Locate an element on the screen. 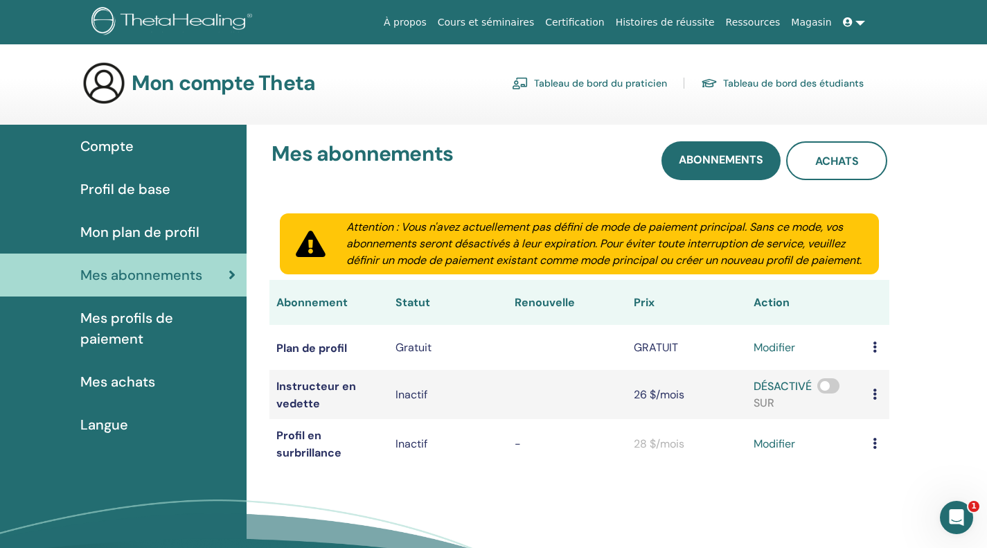 The image size is (987, 548). font: Renouvelle is located at coordinates (544, 302).